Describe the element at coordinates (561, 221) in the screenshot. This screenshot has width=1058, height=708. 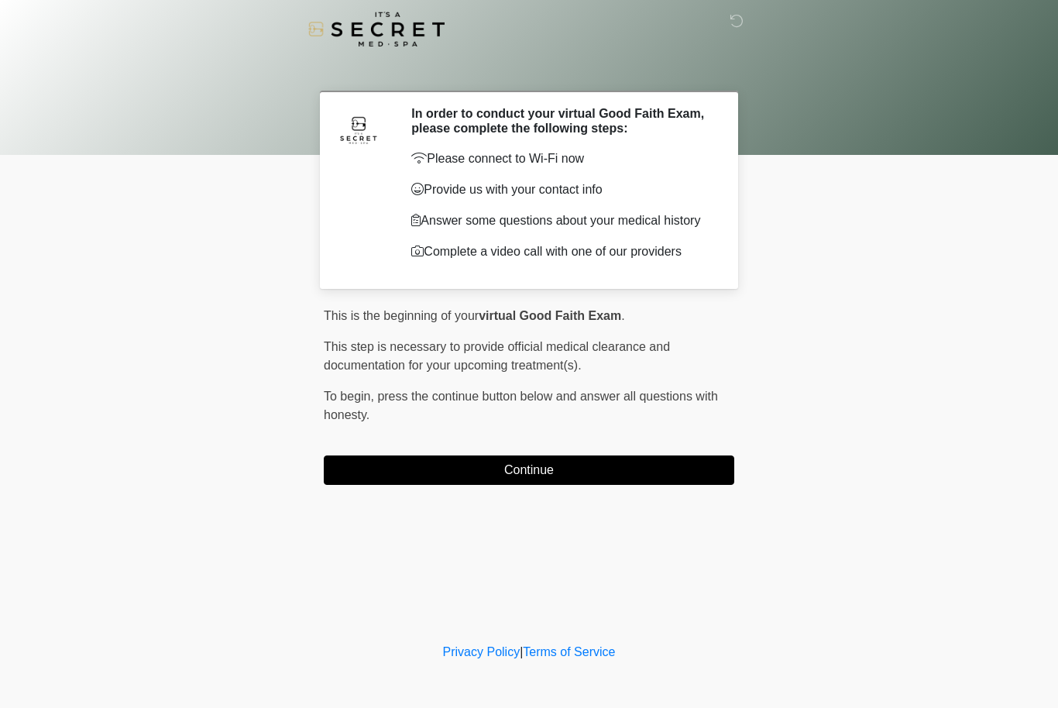
I see `p: Answer some questions about your medical history` at that location.